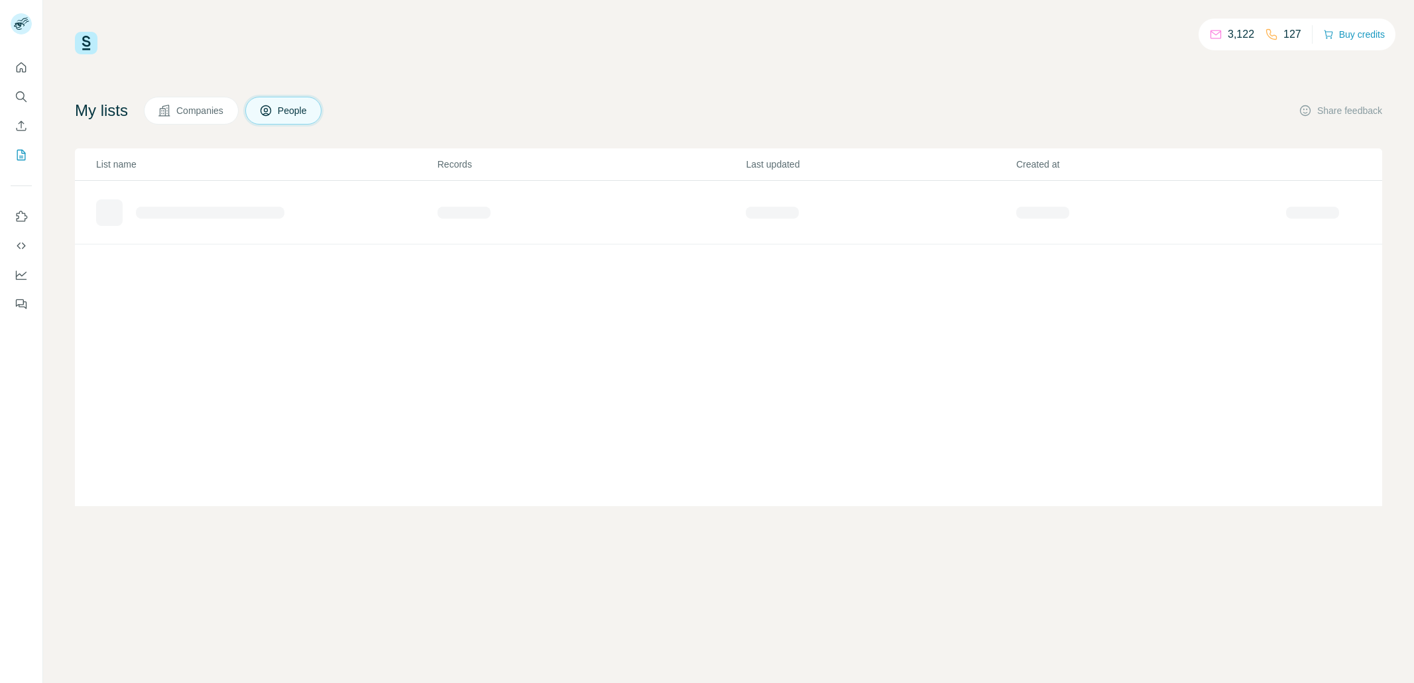  What do you see at coordinates (21, 304) in the screenshot?
I see `button: Feedback` at bounding box center [21, 304].